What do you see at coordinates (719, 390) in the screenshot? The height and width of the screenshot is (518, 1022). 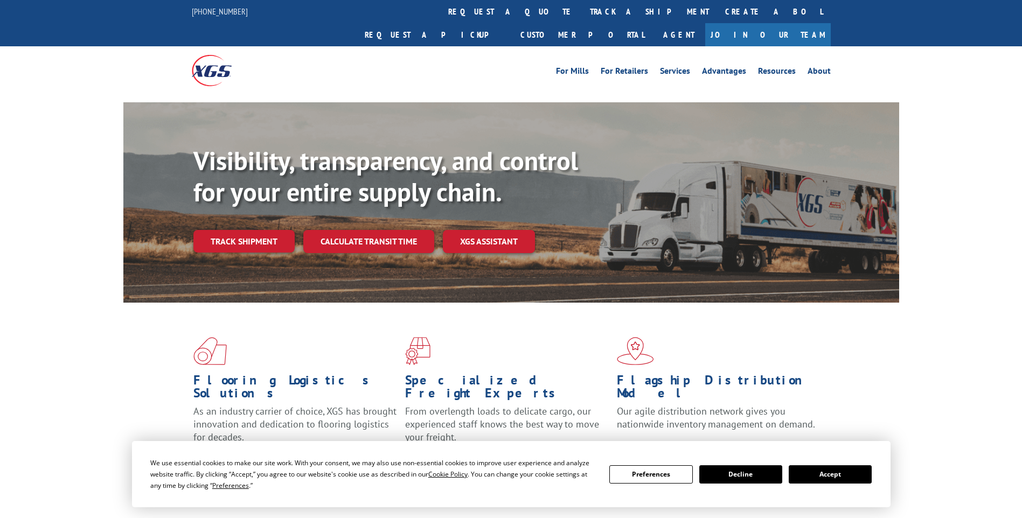 I see `h1: Flagship Distribution Model` at bounding box center [719, 390].